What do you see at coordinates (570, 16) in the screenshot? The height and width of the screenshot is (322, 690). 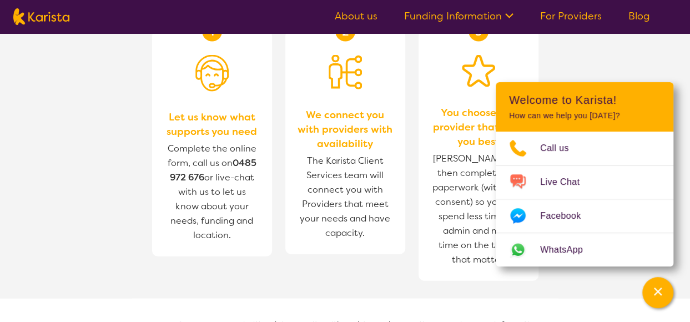 I see `a: For Providers` at bounding box center [570, 16].